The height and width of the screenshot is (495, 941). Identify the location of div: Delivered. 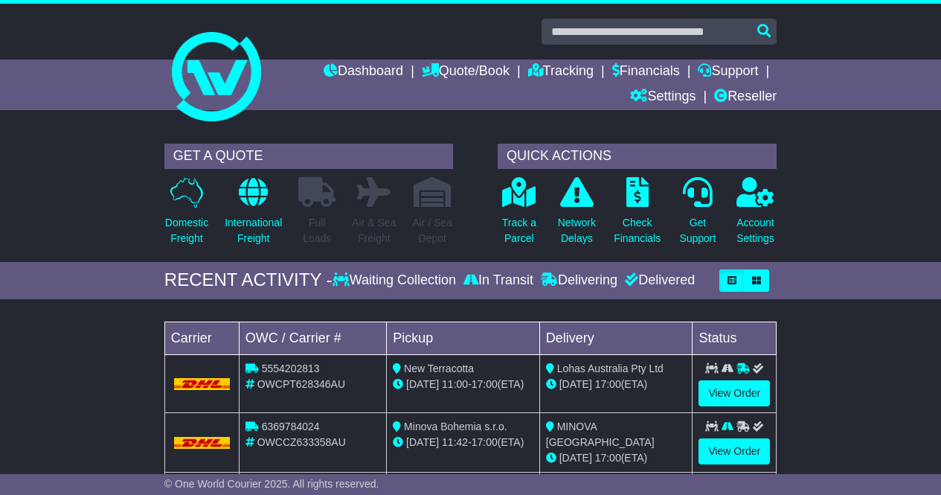
(658, 281).